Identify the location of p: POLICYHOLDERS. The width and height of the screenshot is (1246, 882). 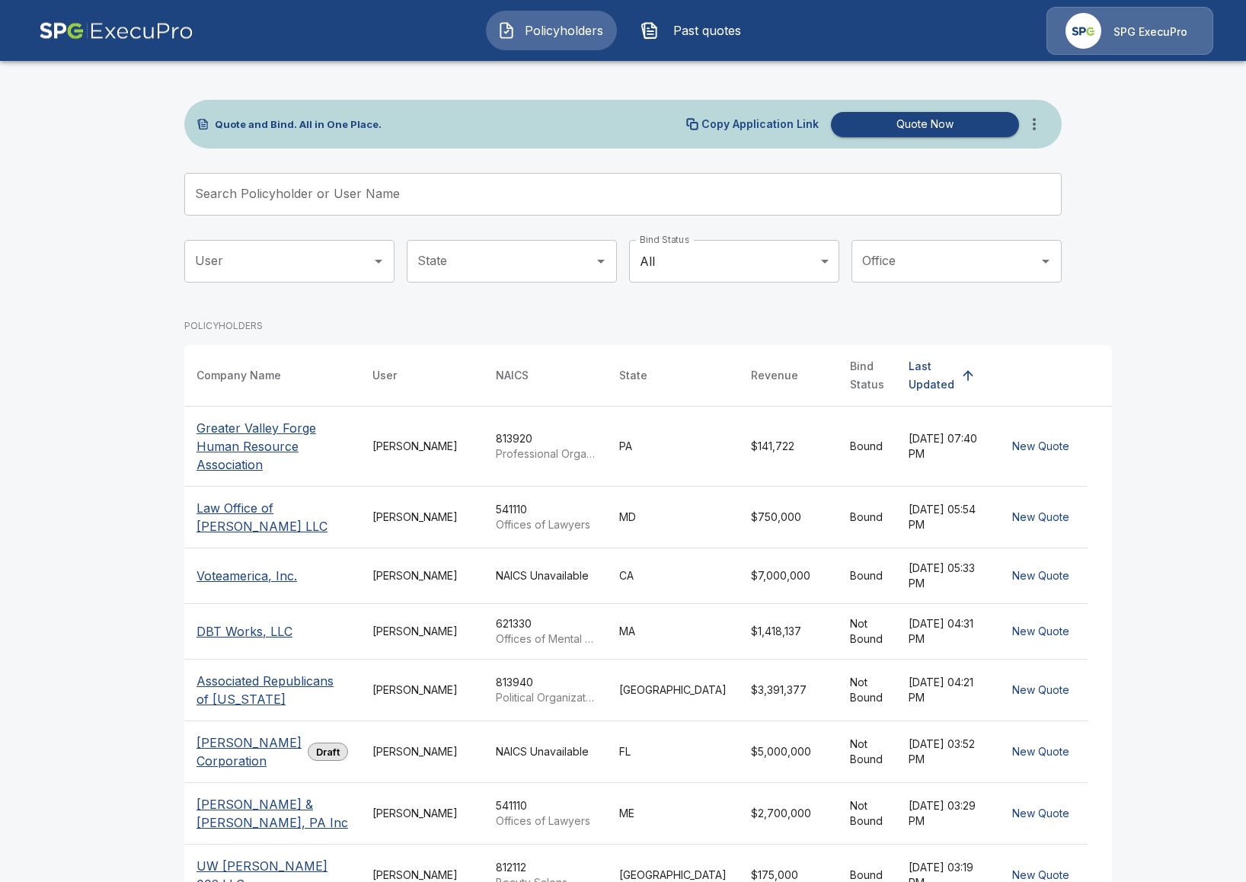
(223, 326).